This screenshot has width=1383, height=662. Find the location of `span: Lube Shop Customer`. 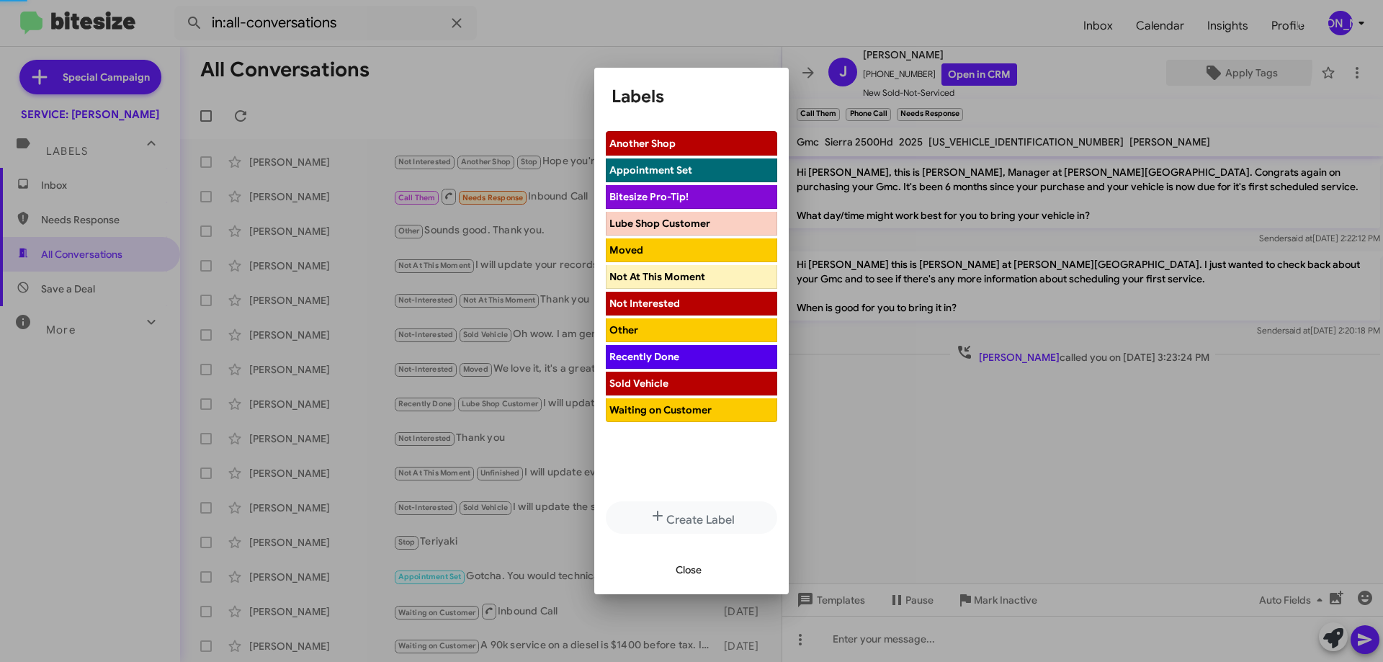

span: Lube Shop Customer is located at coordinates (660, 223).